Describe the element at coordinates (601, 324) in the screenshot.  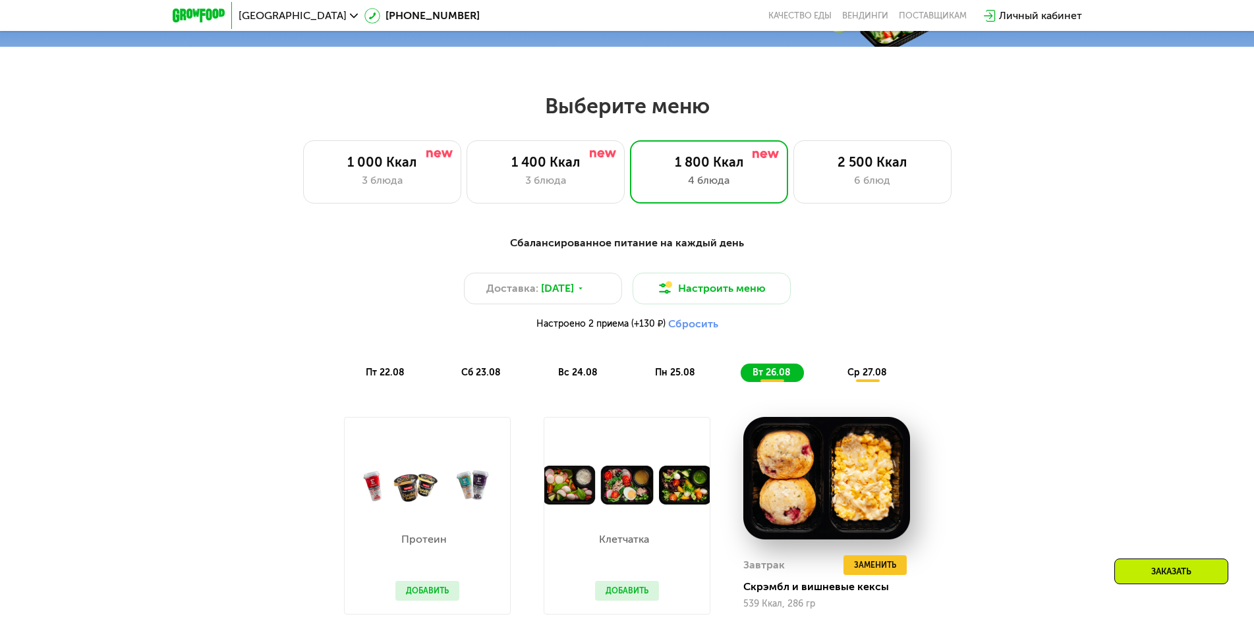
I see `span: Настроено 2 приема (+130 ₽)` at that location.